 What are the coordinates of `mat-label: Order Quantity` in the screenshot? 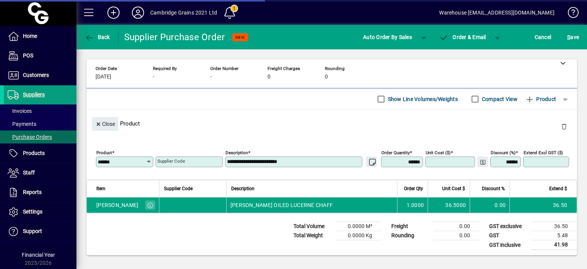 It's located at (396, 153).